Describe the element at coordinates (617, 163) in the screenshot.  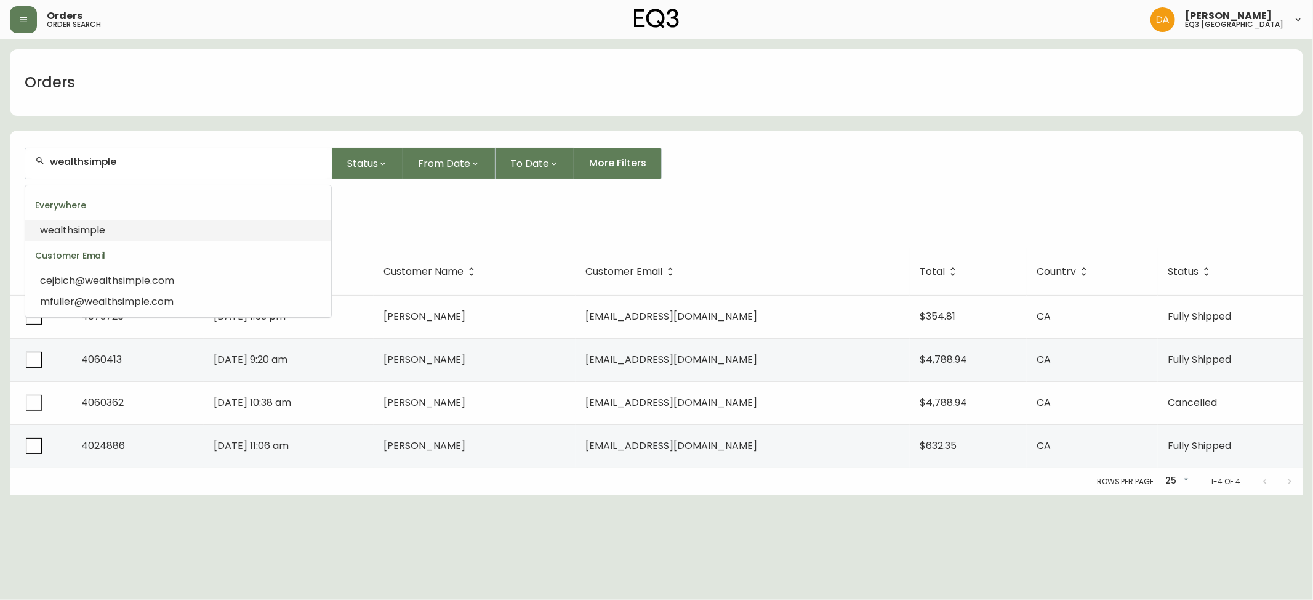
I see `span: More Filters` at that location.